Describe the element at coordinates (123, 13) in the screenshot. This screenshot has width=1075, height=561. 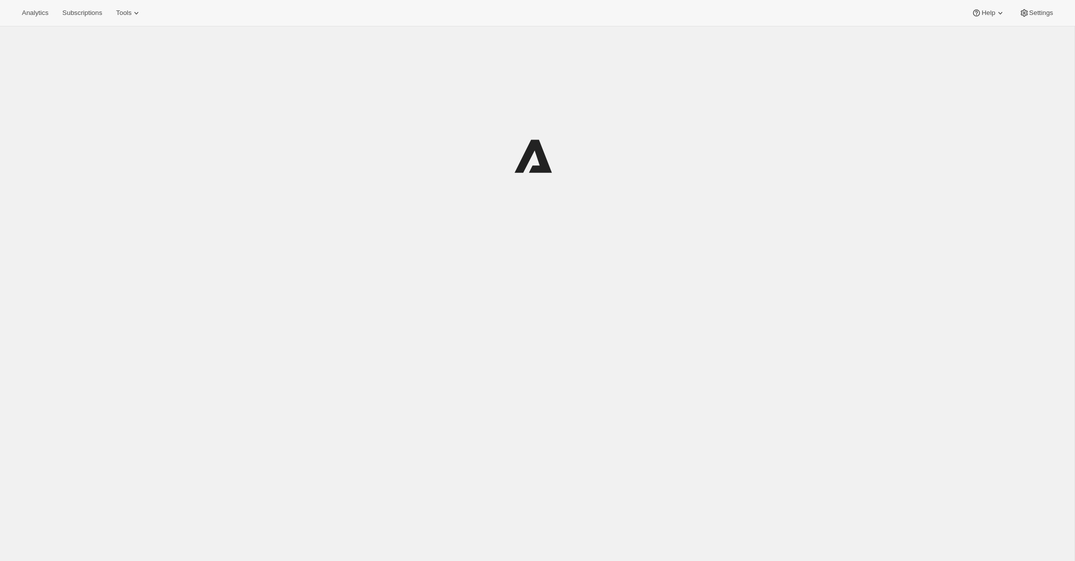
I see `span: Tools` at that location.